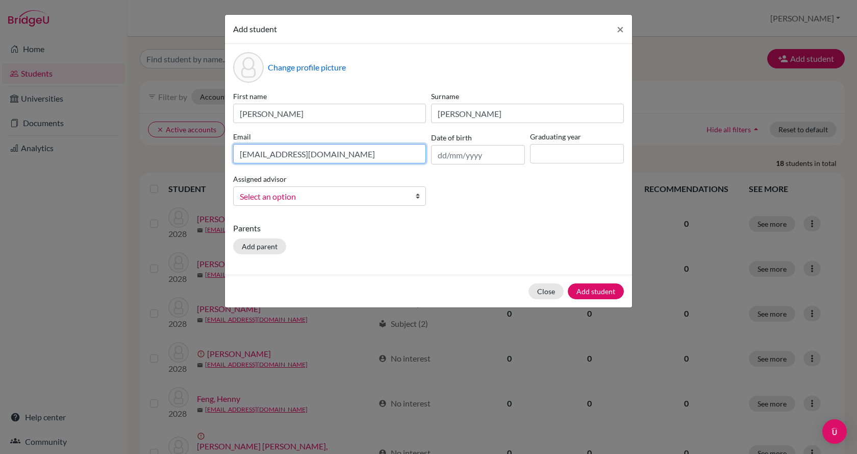 The image size is (857, 454). Describe the element at coordinates (478, 155) in the screenshot. I see `input: dd/mm/yyyy` at that location.